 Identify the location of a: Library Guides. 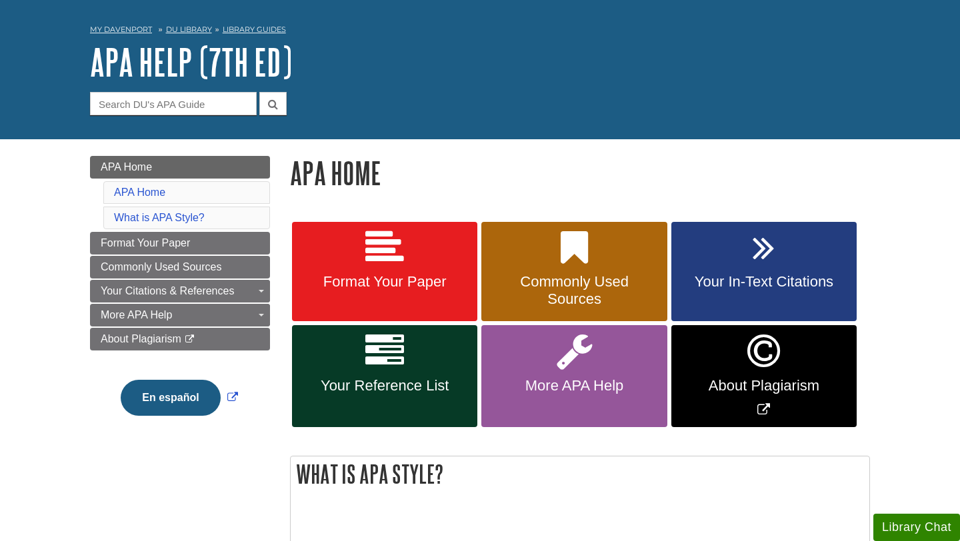
(254, 29).